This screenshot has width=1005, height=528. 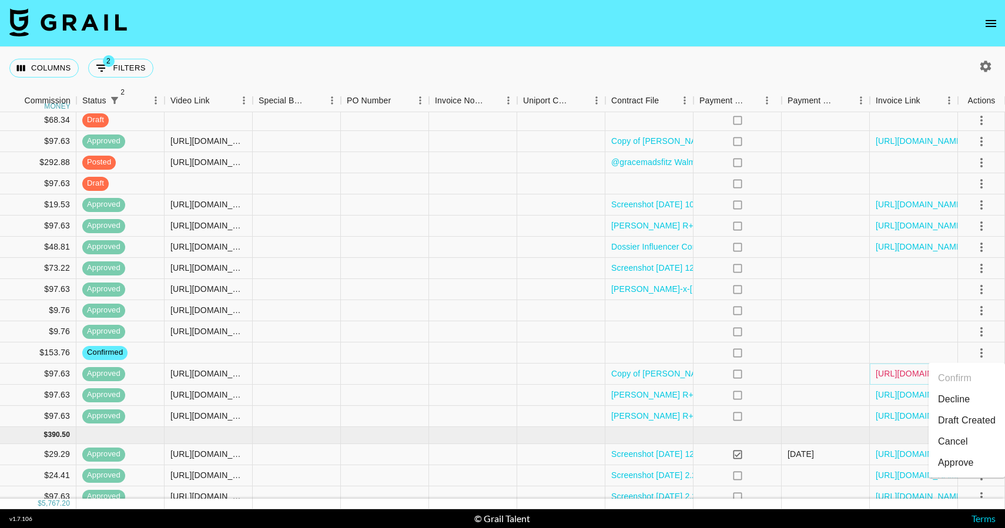 I want to click on span: confirmed, so click(x=105, y=353).